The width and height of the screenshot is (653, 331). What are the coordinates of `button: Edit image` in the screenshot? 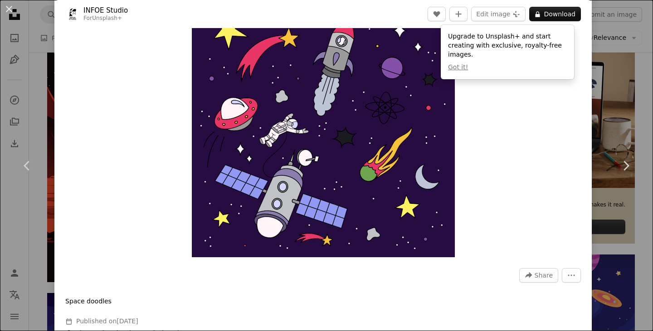 It's located at (498, 14).